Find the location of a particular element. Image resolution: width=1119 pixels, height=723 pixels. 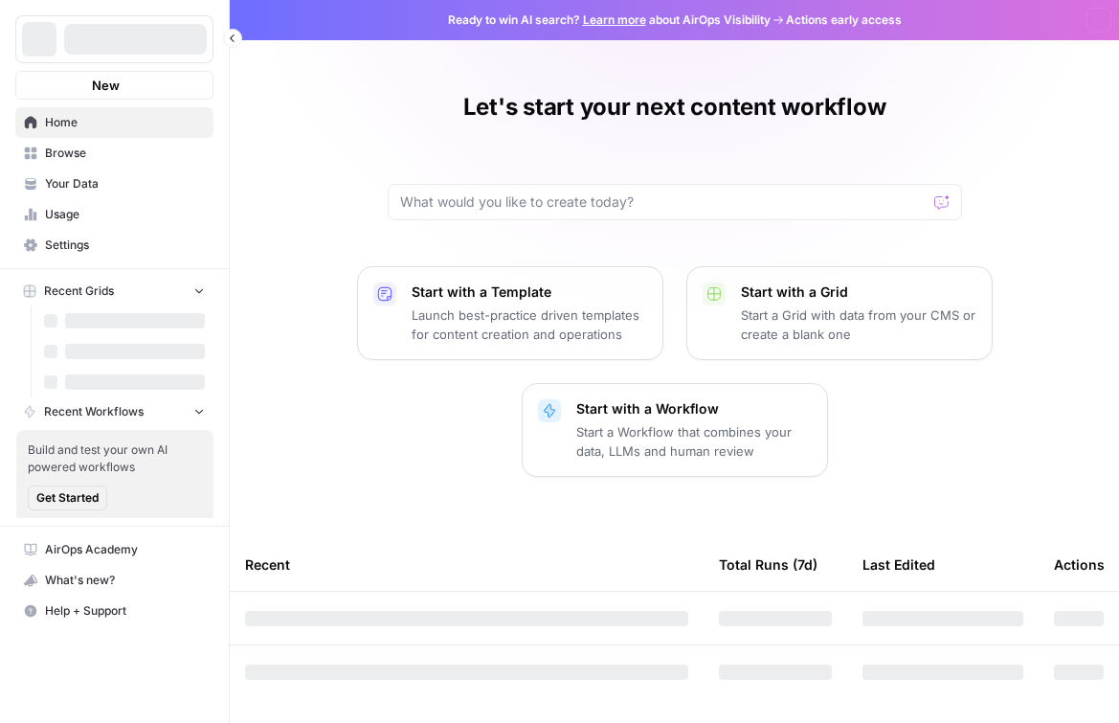

p: Start a Grid with data from your CMS or create a blank one is located at coordinates (858, 324).